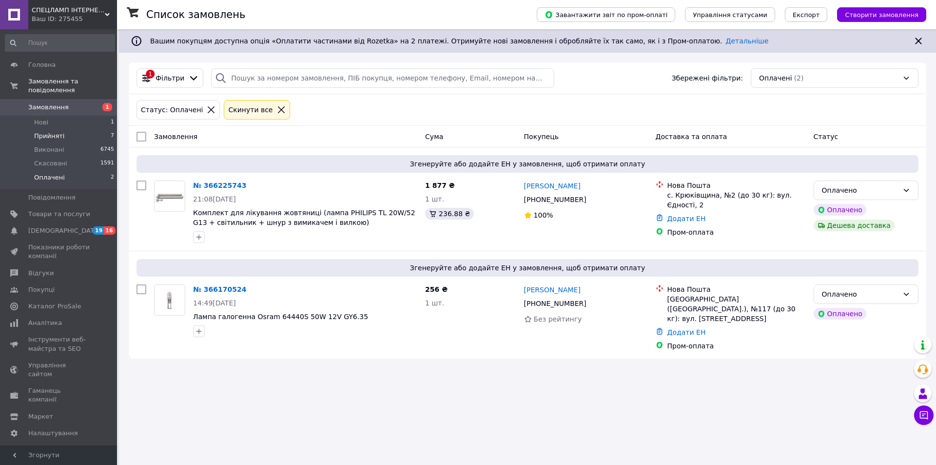 The image size is (936, 465). Describe the element at coordinates (280, 316) in the screenshot. I see `span: Лампа галогенна Osram 64440S 50W 12V GY6.35` at that location.